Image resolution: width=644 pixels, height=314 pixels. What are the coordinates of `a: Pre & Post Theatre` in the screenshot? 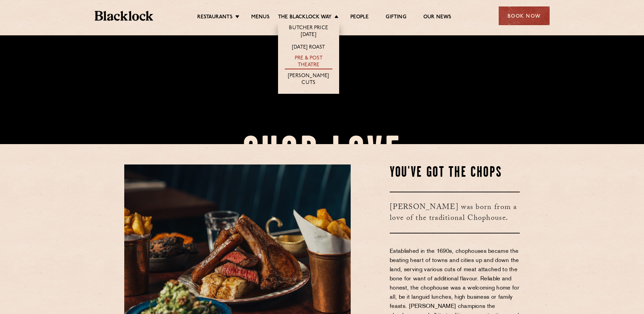 It's located at (309, 62).